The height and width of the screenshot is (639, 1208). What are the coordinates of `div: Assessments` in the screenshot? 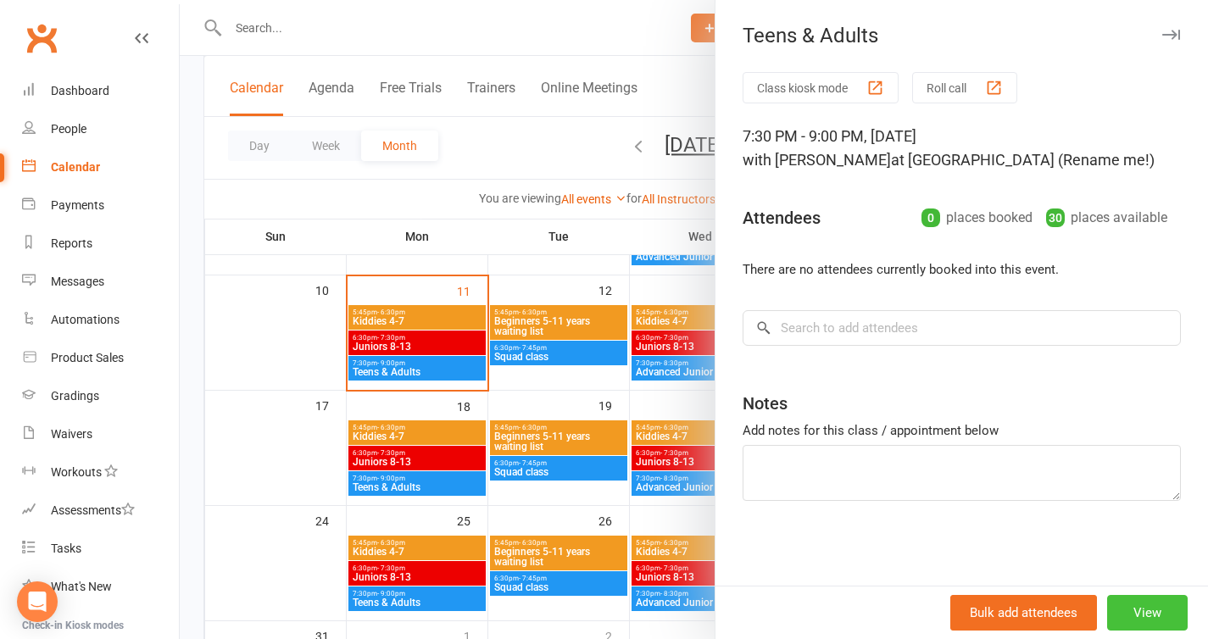 It's located at (92, 510).